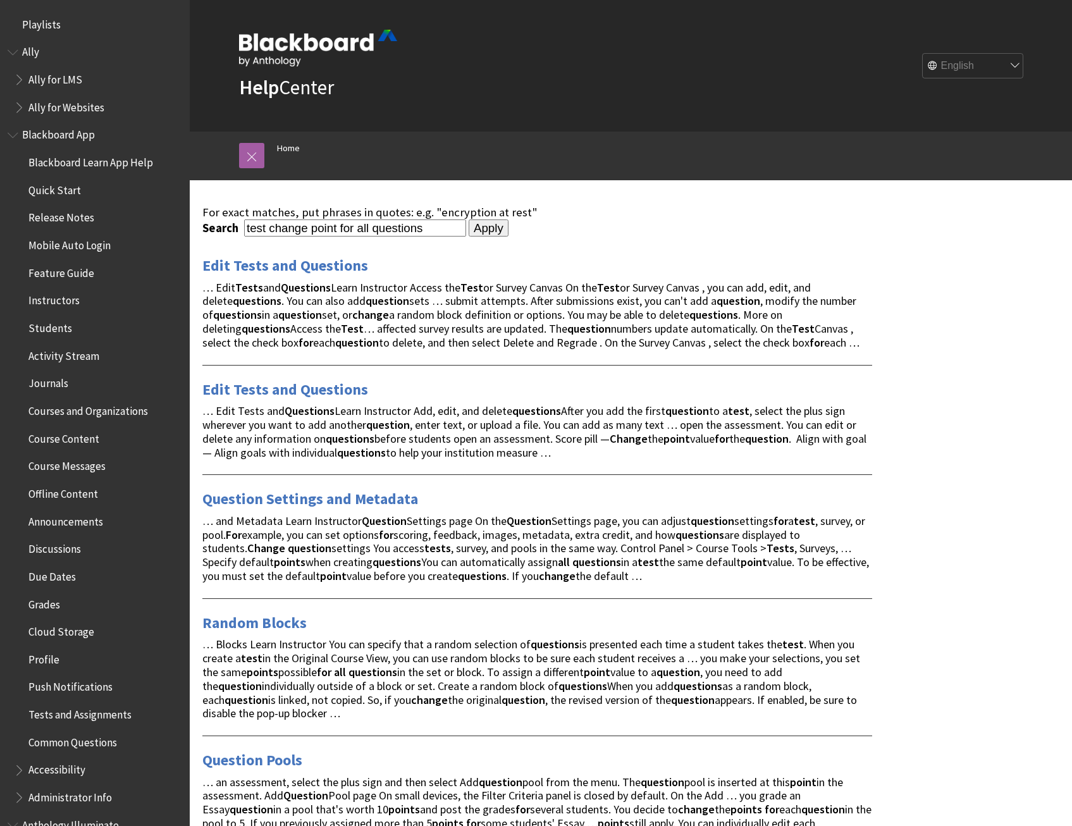  I want to click on span: Offline Content, so click(63, 491).